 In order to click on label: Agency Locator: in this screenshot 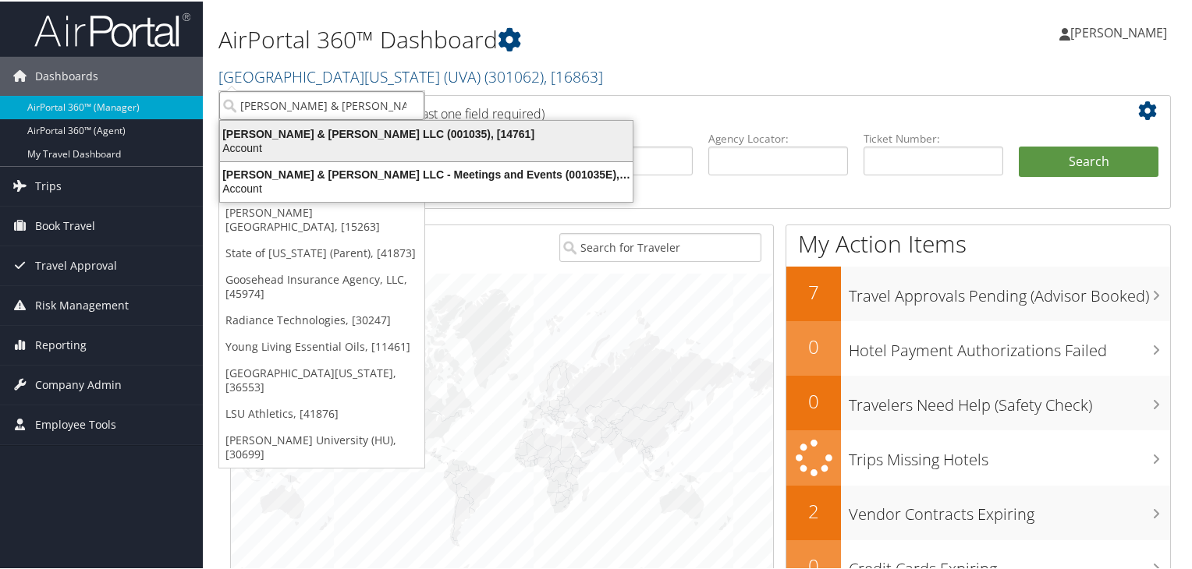, I will do `click(778, 137)`.